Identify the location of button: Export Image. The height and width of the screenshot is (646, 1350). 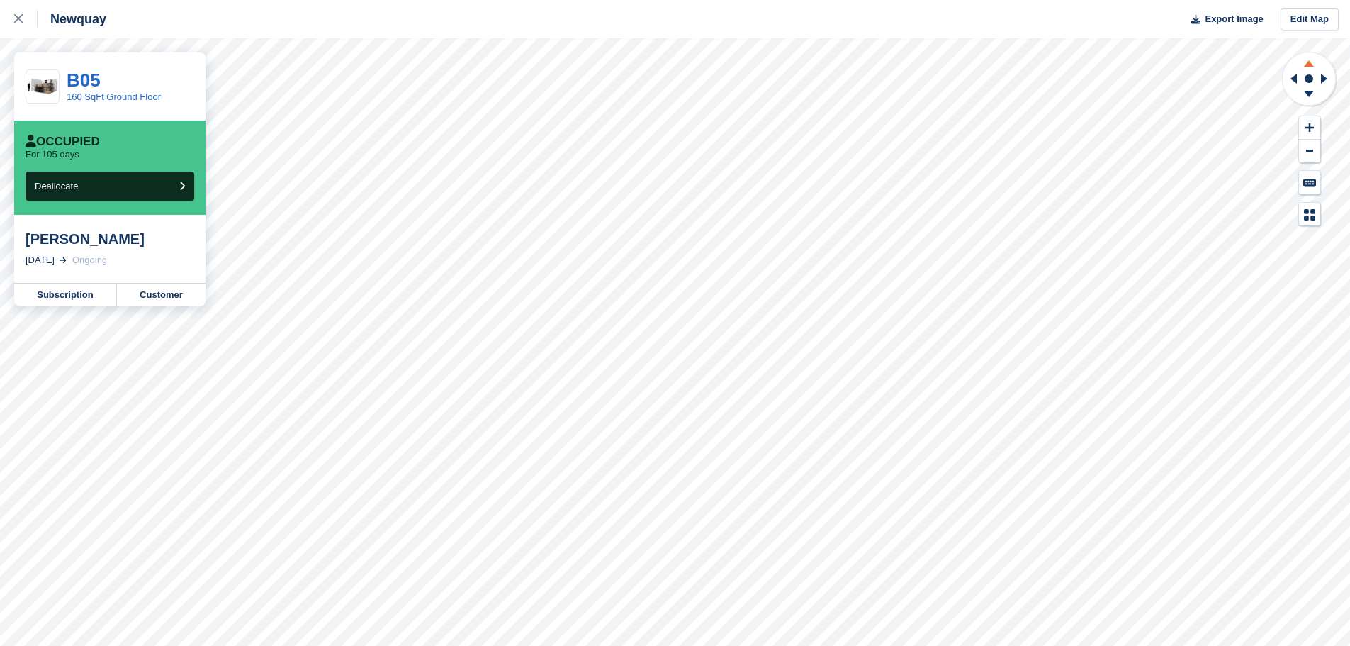
(1224, 19).